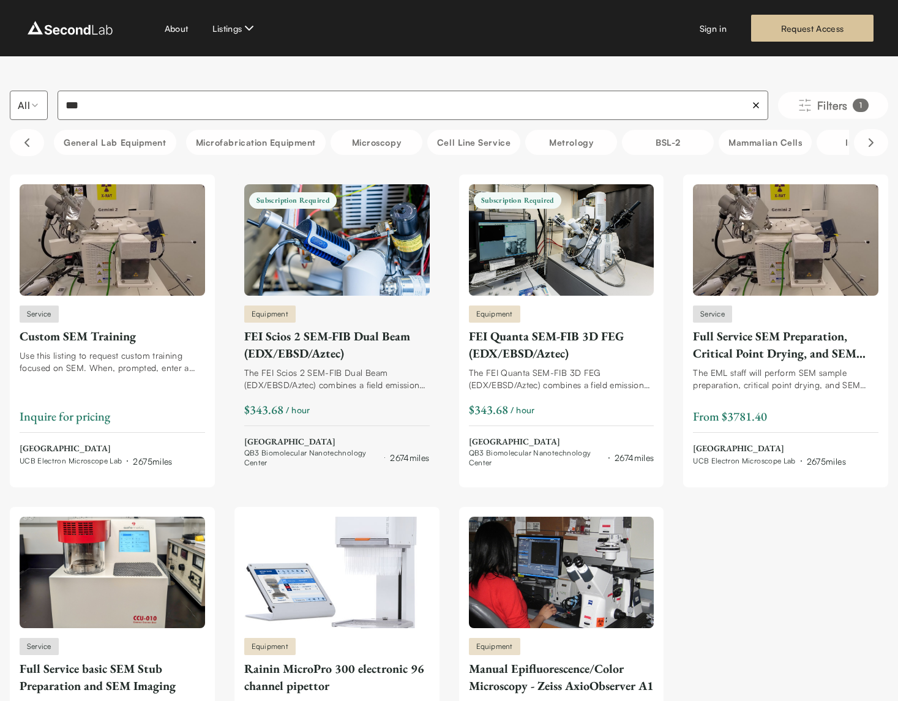 Image resolution: width=898 pixels, height=701 pixels. What do you see at coordinates (562, 326) in the screenshot?
I see `a: FEI Quanta SEM-FIB 3D FEG (EDX/EBSD/Aztec)Subscription RequiredEquipmentFEI Quanta SEM-FIB 3D FEG...` at bounding box center [562, 326].